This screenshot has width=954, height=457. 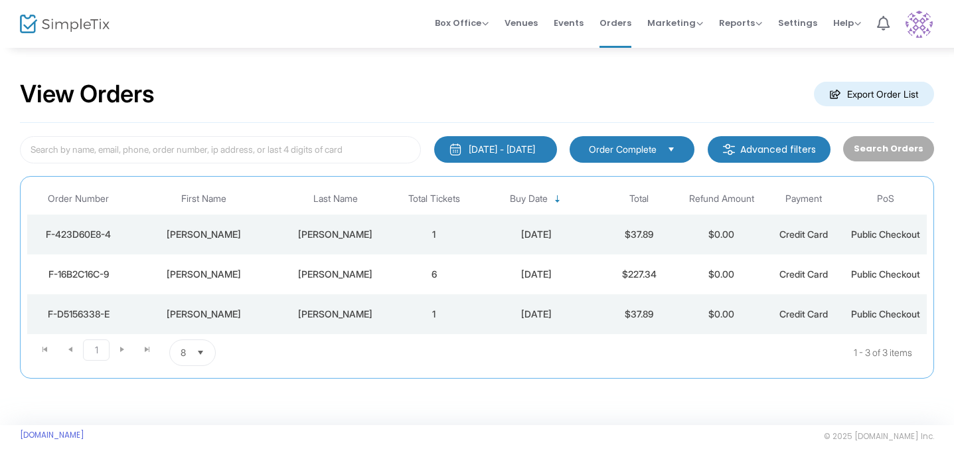 What do you see at coordinates (847, 23) in the screenshot?
I see `span: Help` at bounding box center [847, 23].